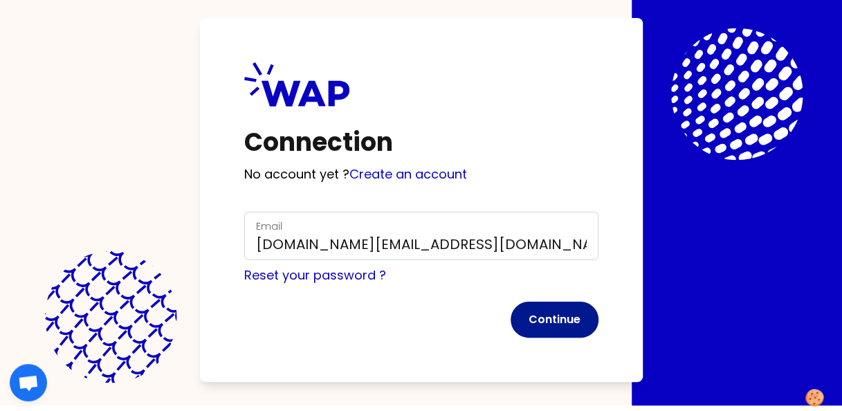 This screenshot has height=411, width=842. Describe the element at coordinates (422, 143) in the screenshot. I see `h1: Connection` at that location.